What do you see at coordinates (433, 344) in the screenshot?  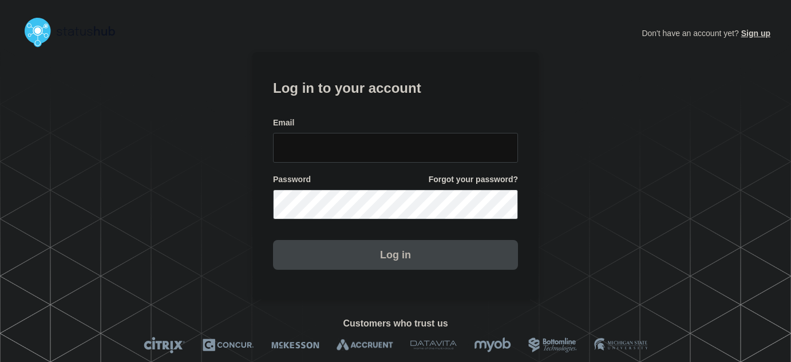 I see `img: DataVita logo` at bounding box center [433, 344].